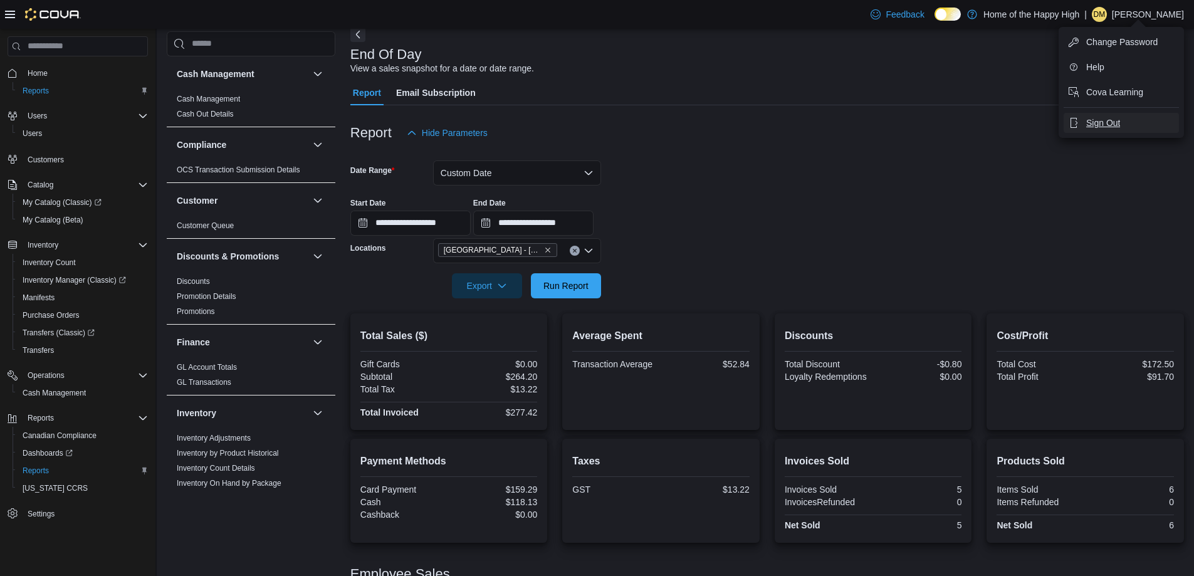 This screenshot has height=576, width=1194. What do you see at coordinates (442, 68) in the screenshot?
I see `div: View a sales snapshot for a date or date range.` at bounding box center [442, 68].